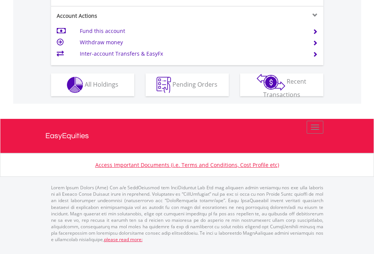  What do you see at coordinates (75, 85) in the screenshot?
I see `img: holdings-wht.png` at bounding box center [75, 85].